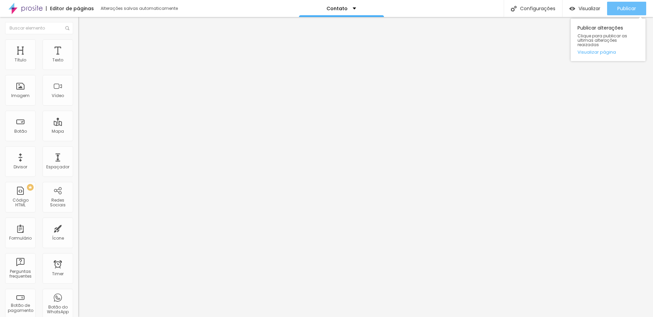  I want to click on div: Divisor, so click(20, 167).